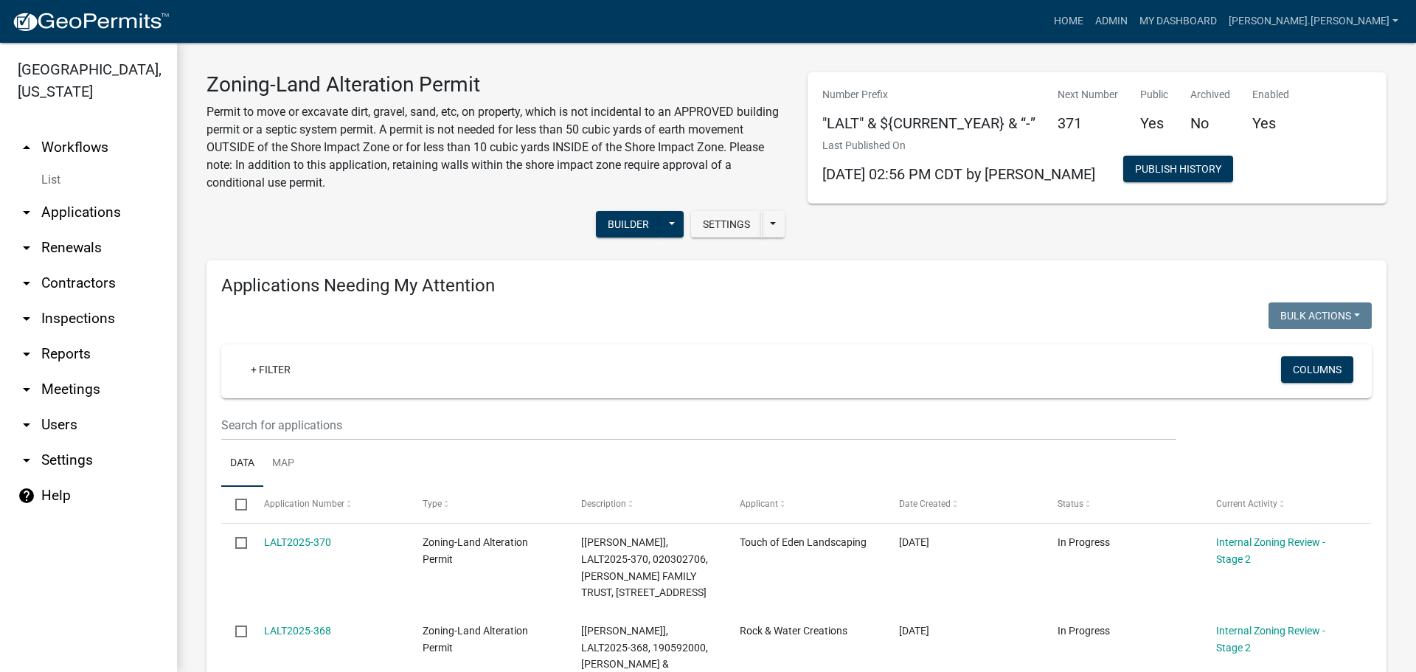 Image resolution: width=1416 pixels, height=672 pixels. I want to click on h5: No, so click(1210, 123).